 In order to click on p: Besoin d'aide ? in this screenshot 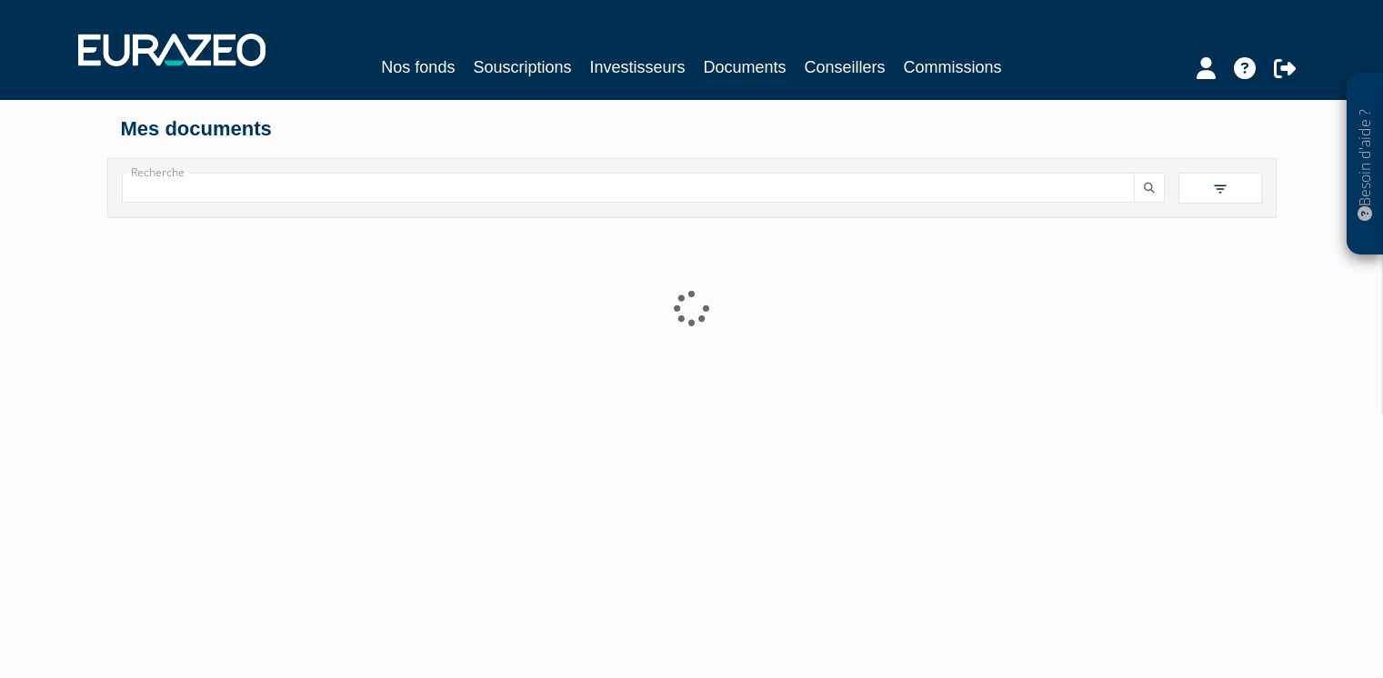, I will do `click(1364, 165)`.